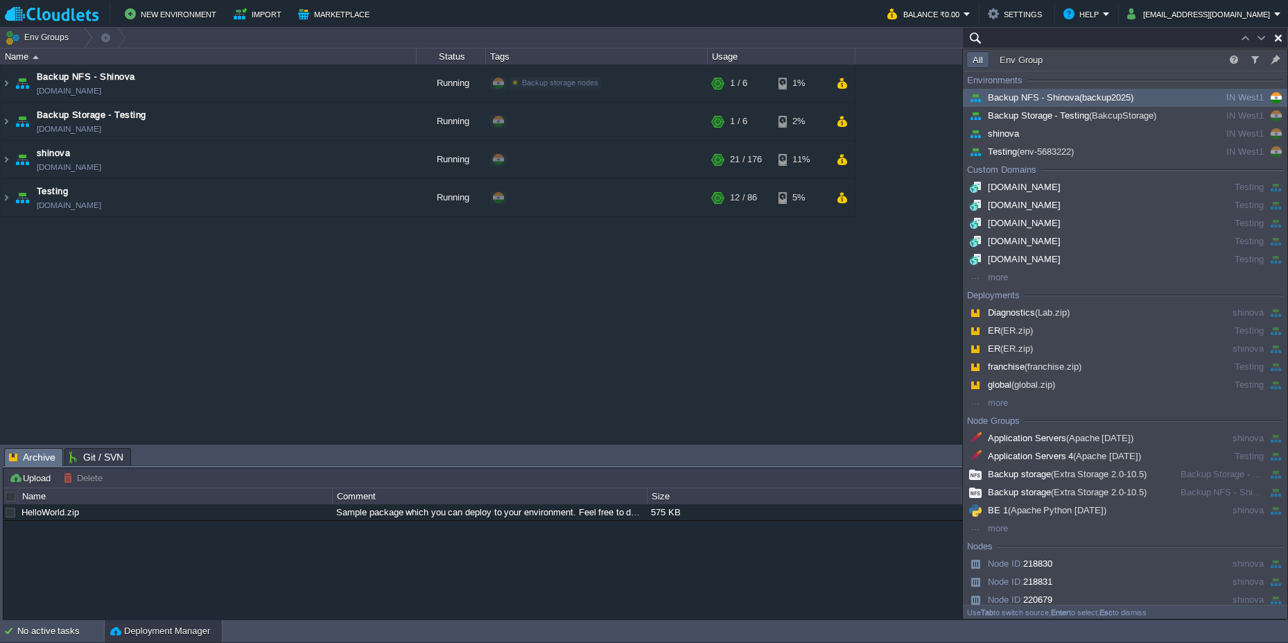 The image size is (1288, 643). I want to click on b: Esc, so click(1106, 612).